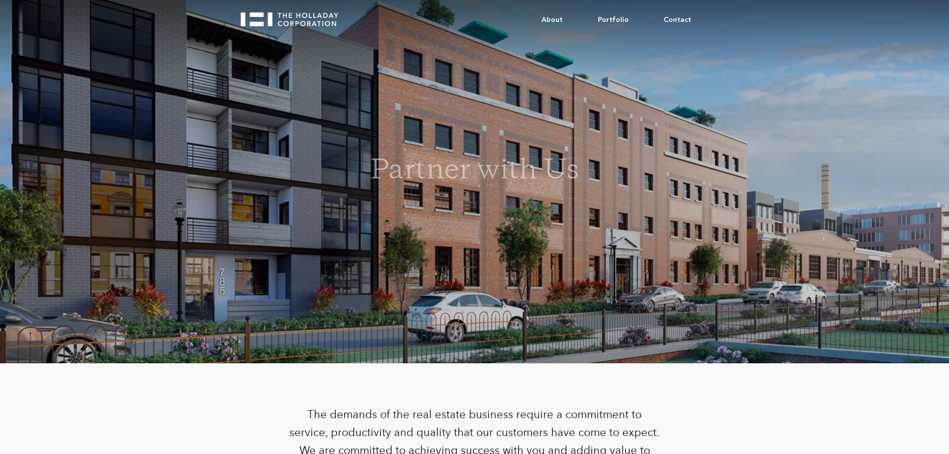  Describe the element at coordinates (613, 20) in the screenshot. I see `a: Portfolio` at that location.